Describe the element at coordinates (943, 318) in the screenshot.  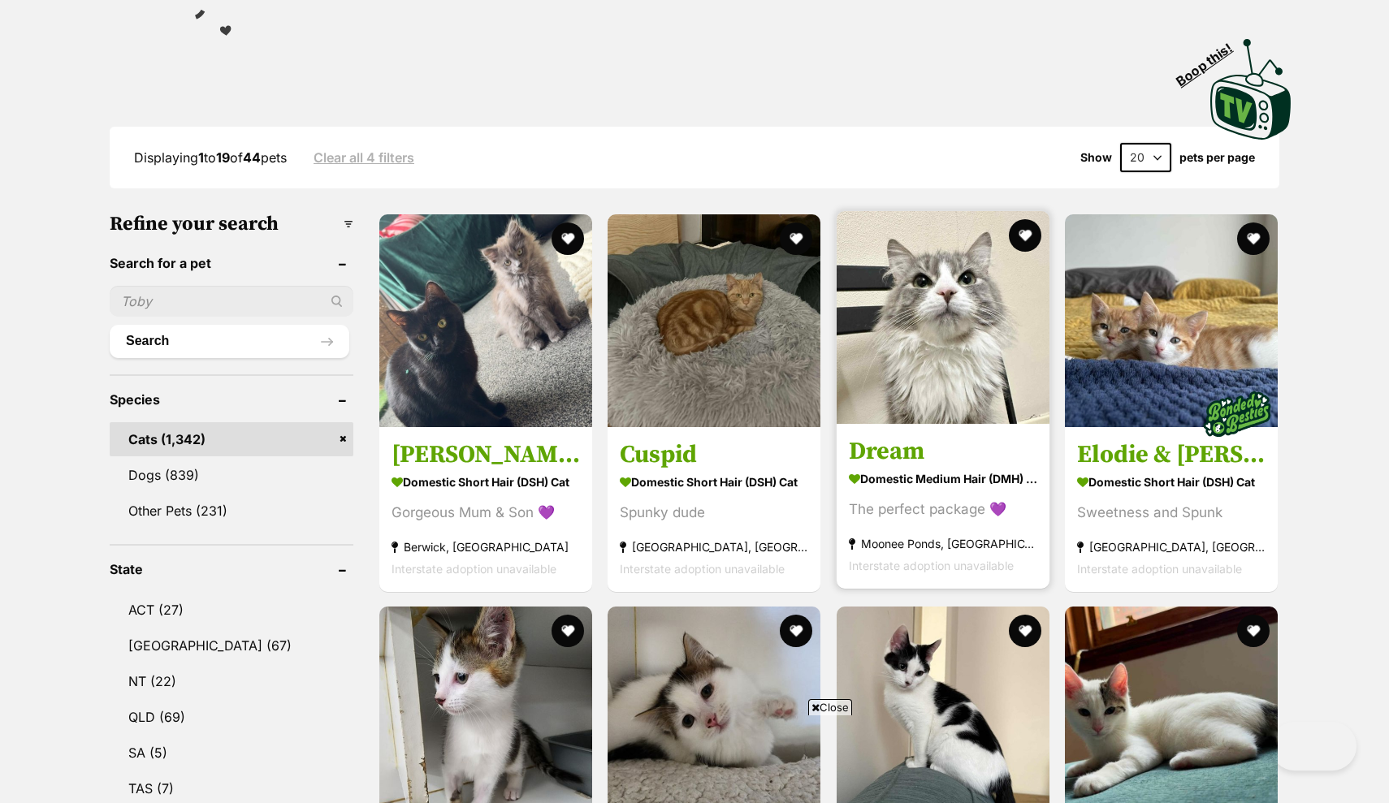
I see `img: Dream - Domestic Medium Hair (DMH) Cat` at that location.